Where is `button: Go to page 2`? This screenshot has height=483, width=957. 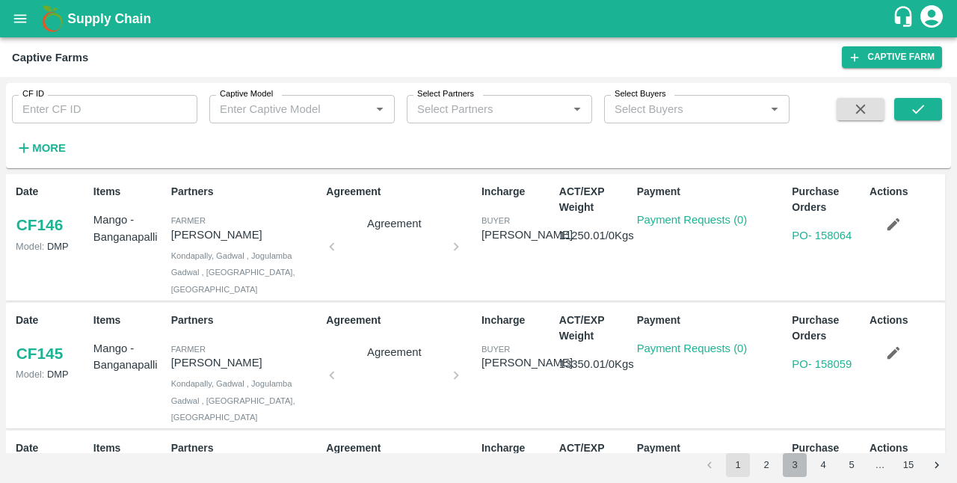
button: Go to page 2 is located at coordinates (766, 465).